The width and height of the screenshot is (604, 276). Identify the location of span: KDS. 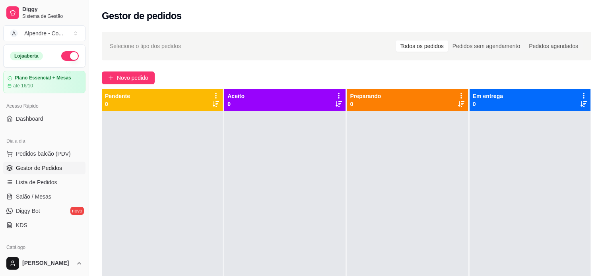
(21, 225).